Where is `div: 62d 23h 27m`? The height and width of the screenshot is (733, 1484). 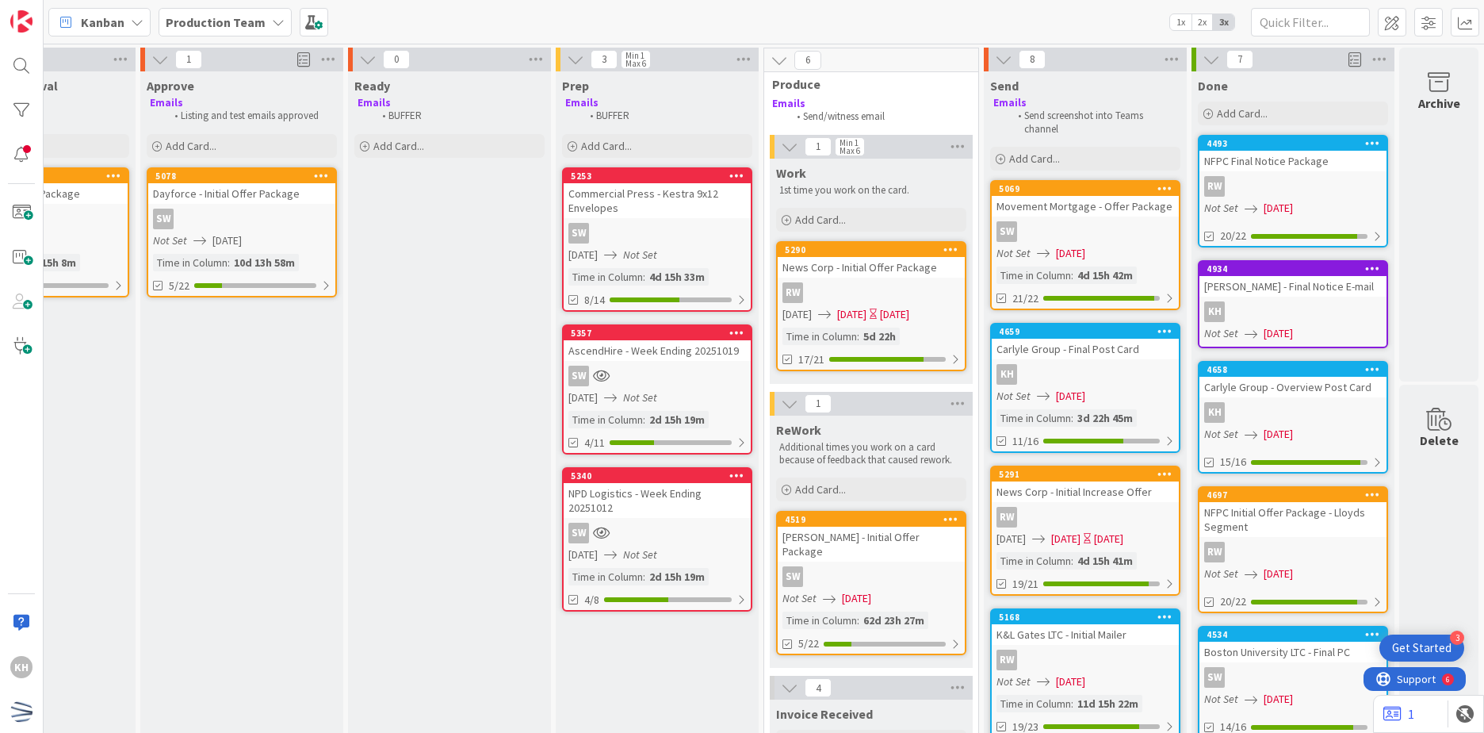 div: 62d 23h 27m is located at coordinates (894, 620).